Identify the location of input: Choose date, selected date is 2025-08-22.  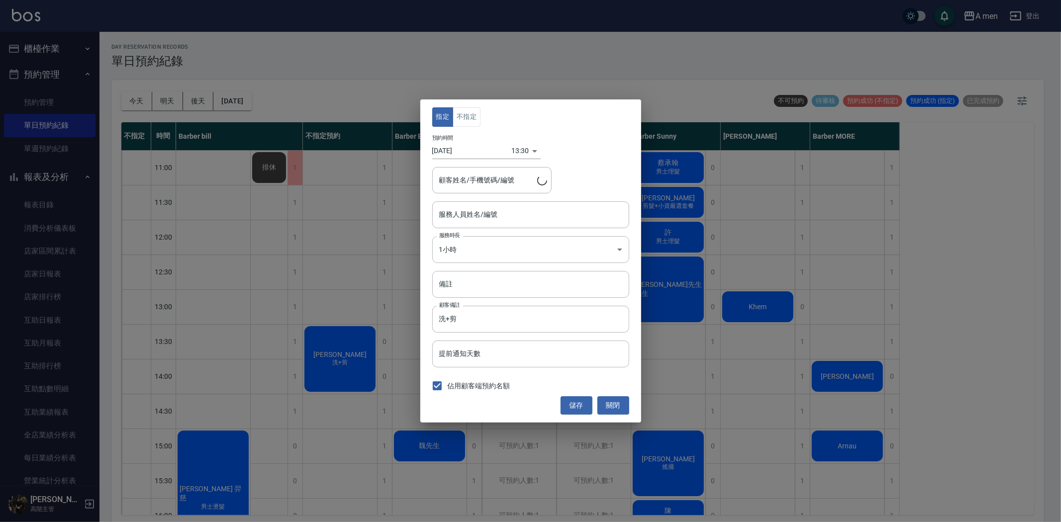
(472, 151).